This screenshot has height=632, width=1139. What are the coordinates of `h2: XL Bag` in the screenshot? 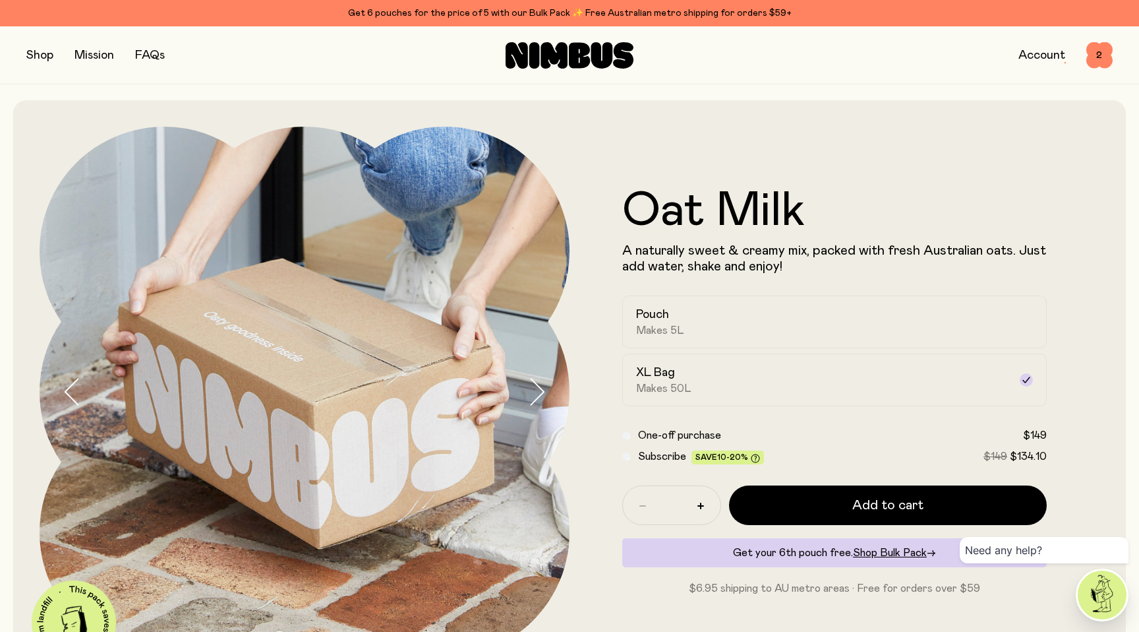 It's located at (655, 372).